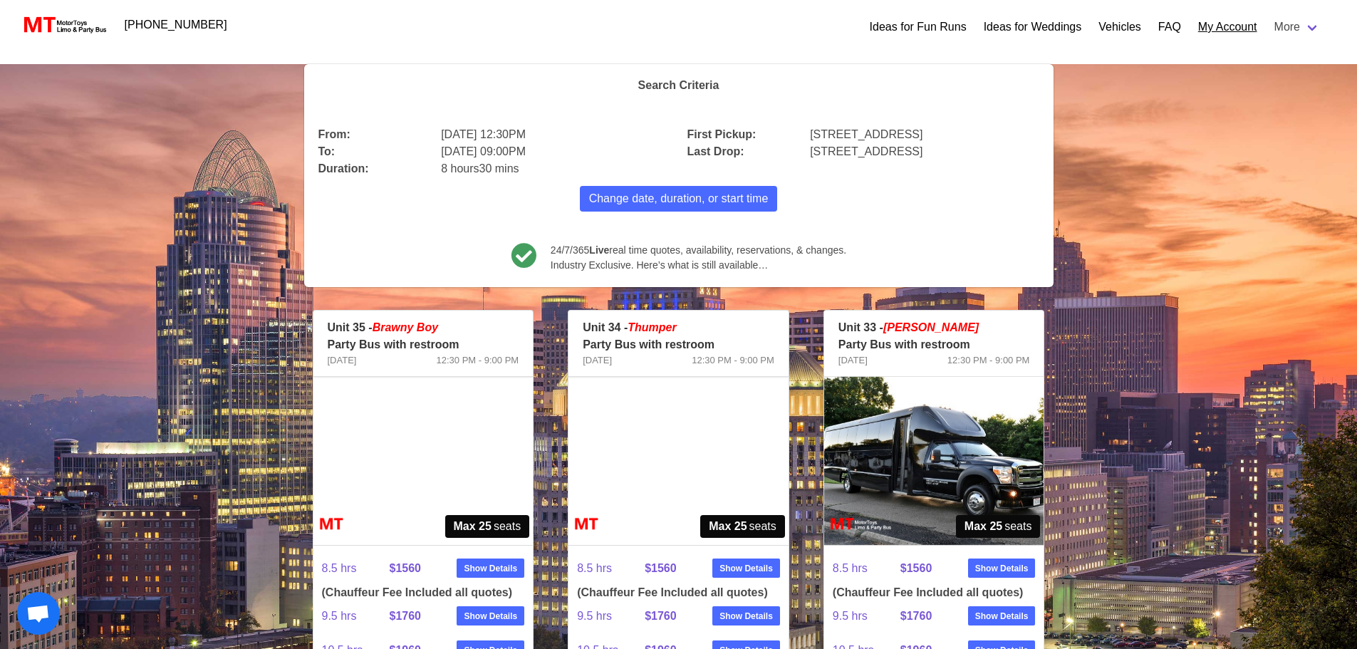  I want to click on button: Change date, duration, or start time, so click(679, 199).